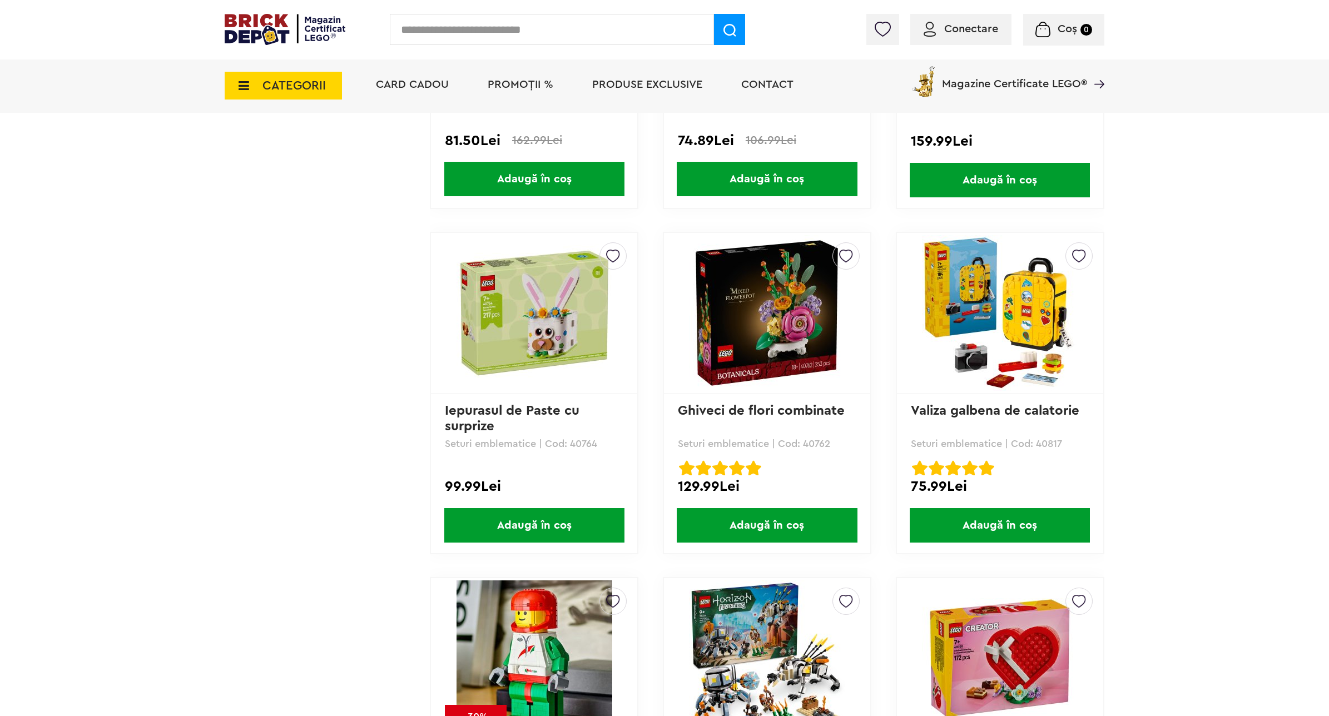 The height and width of the screenshot is (716, 1329). I want to click on img: Valiza galbena de calatorie, so click(1000, 313).